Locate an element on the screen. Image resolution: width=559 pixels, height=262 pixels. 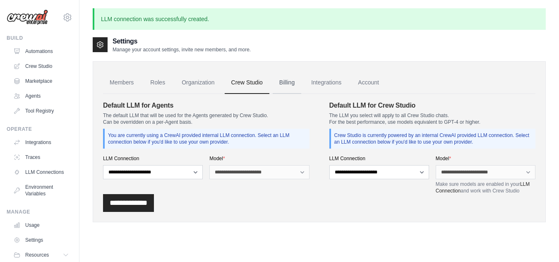
h2: Settings is located at coordinates (182, 41).